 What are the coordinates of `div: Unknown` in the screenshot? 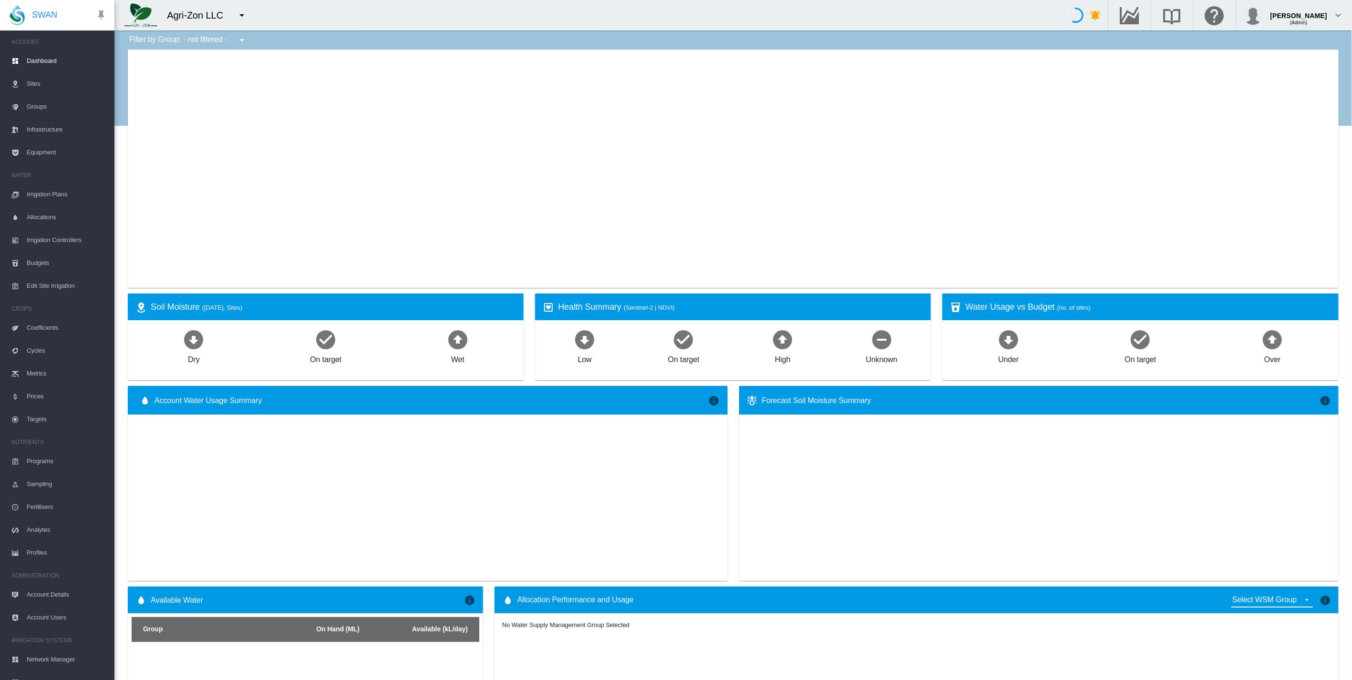 It's located at (881, 358).